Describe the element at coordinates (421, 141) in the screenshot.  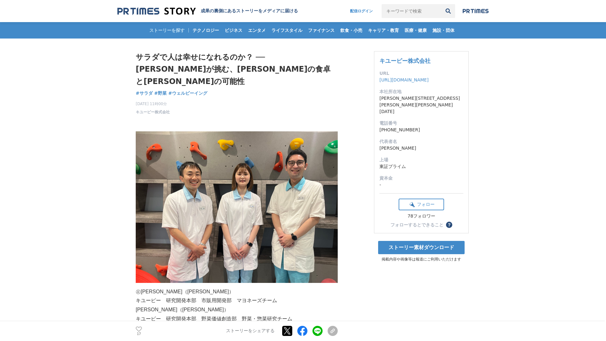
I see `dt: 代表者名` at that location.